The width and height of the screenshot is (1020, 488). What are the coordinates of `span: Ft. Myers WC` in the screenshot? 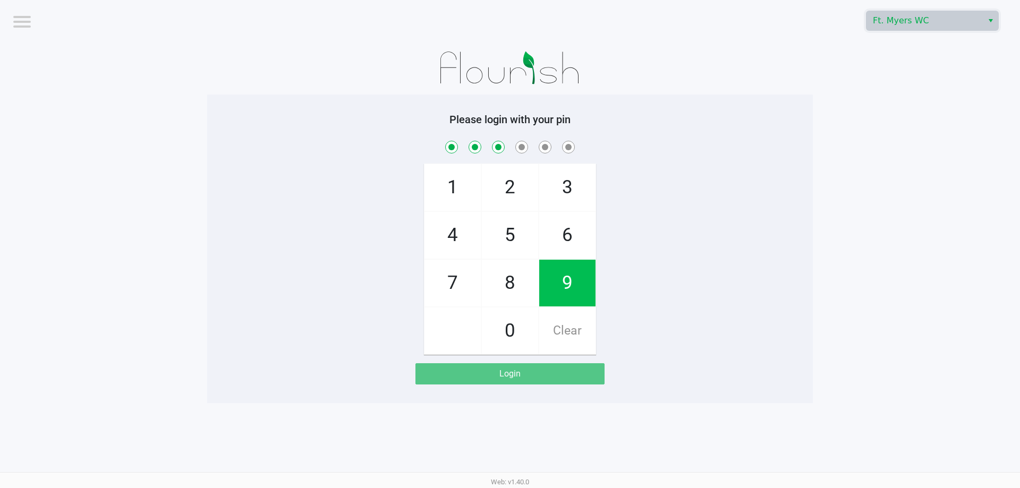 It's located at (924, 21).